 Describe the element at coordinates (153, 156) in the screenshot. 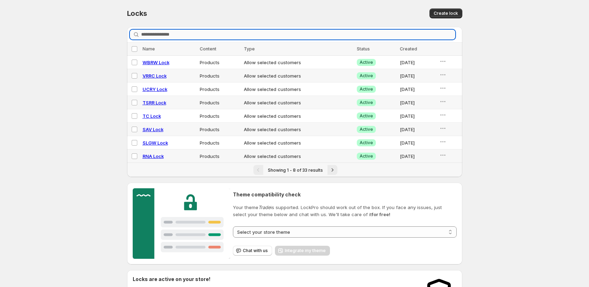

I see `span: RNA Lock` at that location.